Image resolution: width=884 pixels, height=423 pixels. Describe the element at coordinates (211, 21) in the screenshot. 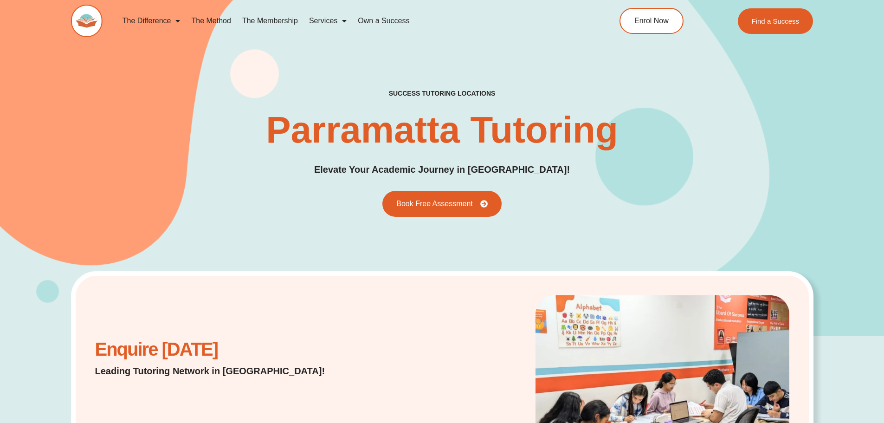

I see `a: The Method` at that location.